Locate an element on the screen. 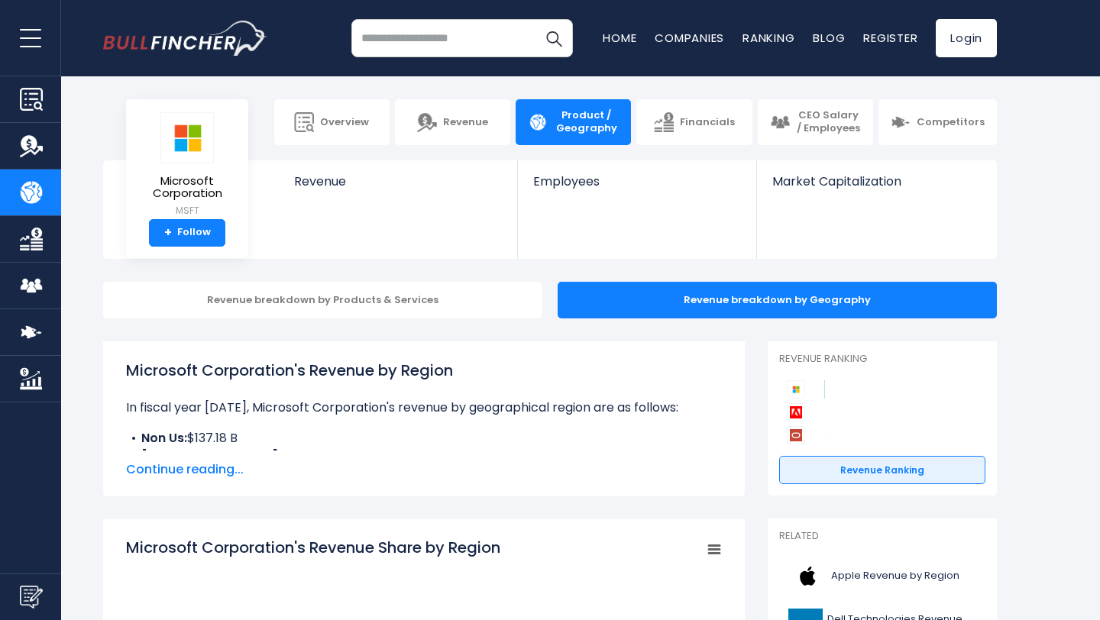 Image resolution: width=1100 pixels, height=620 pixels. img: bullfincher logo is located at coordinates (185, 38).